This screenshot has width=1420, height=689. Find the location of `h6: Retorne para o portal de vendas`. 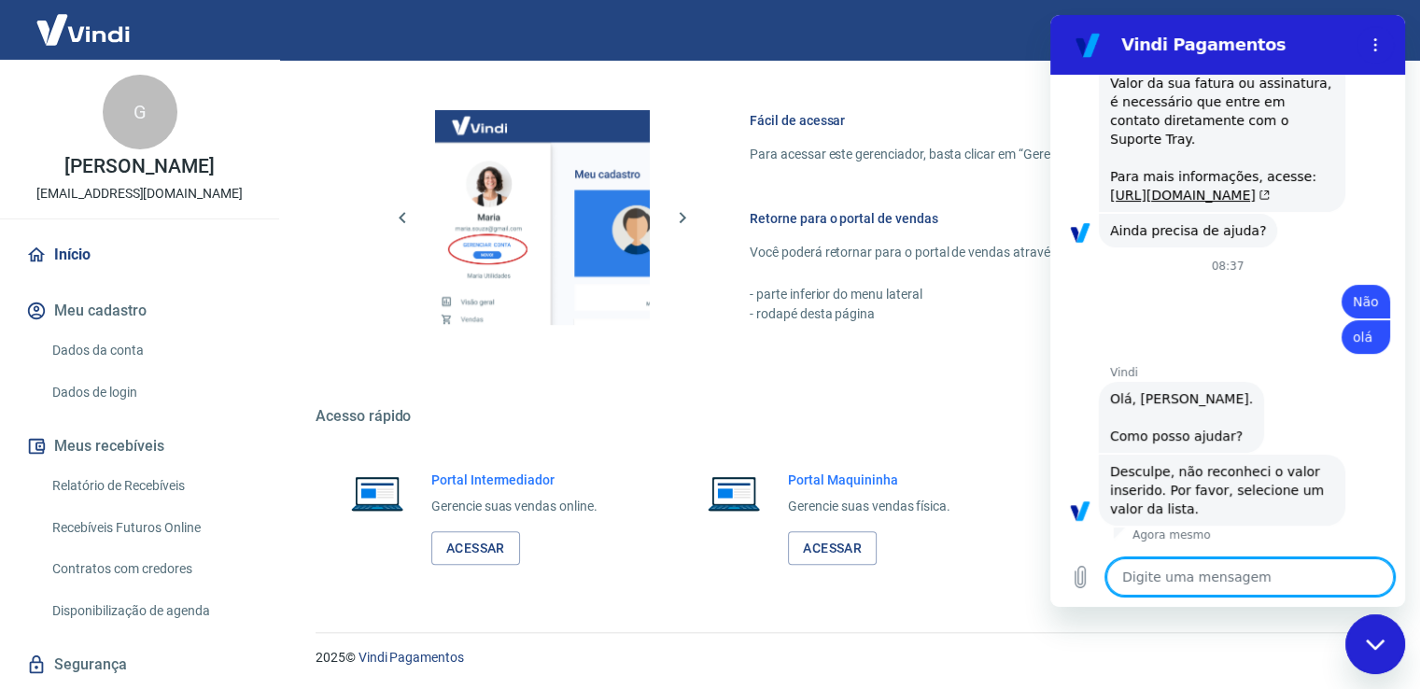

h6: Retorne para o portal de vendas is located at coordinates (1040, 218).